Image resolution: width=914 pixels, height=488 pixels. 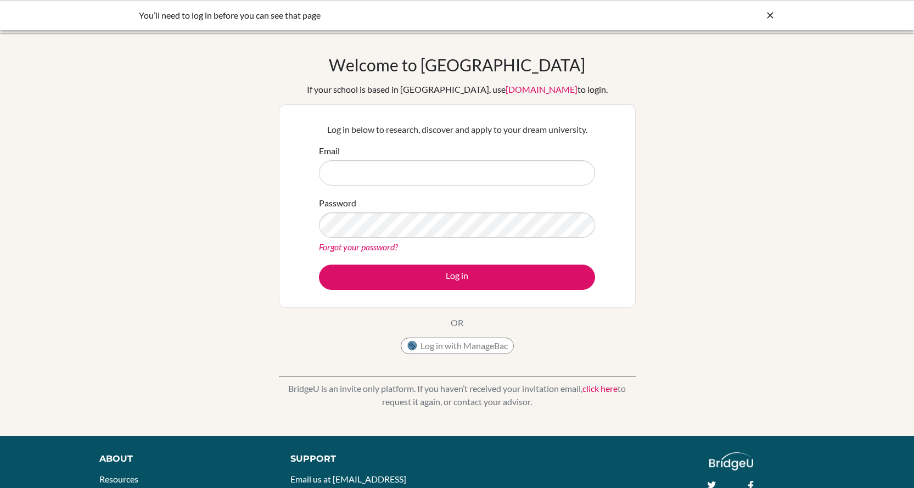 I want to click on button: Log in with ManageBac, so click(x=457, y=346).